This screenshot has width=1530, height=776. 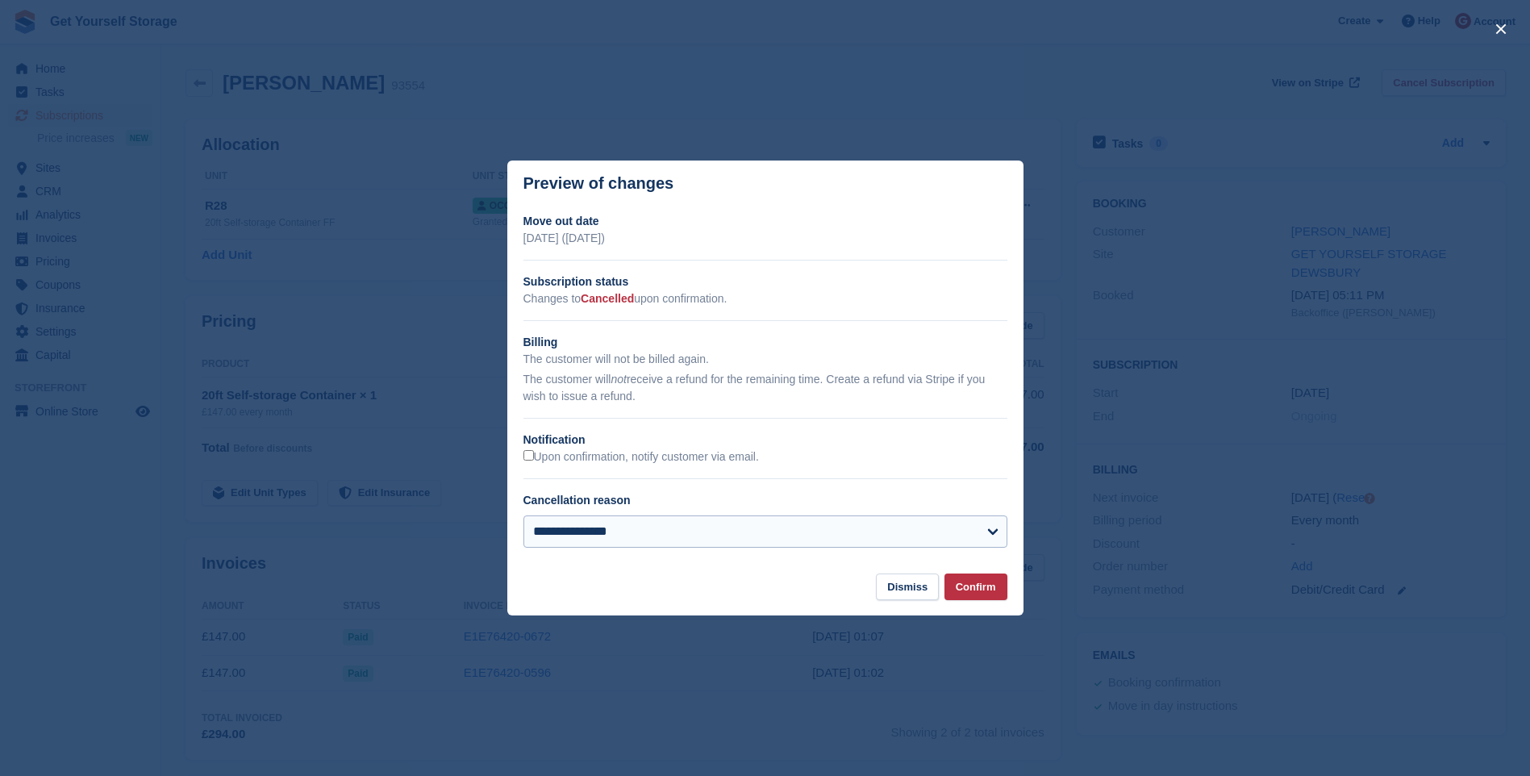 What do you see at coordinates (766, 388) in the screenshot?
I see `p: The customer will receive a refund for the remaining time. Create a refund via Stripe if you wish...` at bounding box center [766, 388].